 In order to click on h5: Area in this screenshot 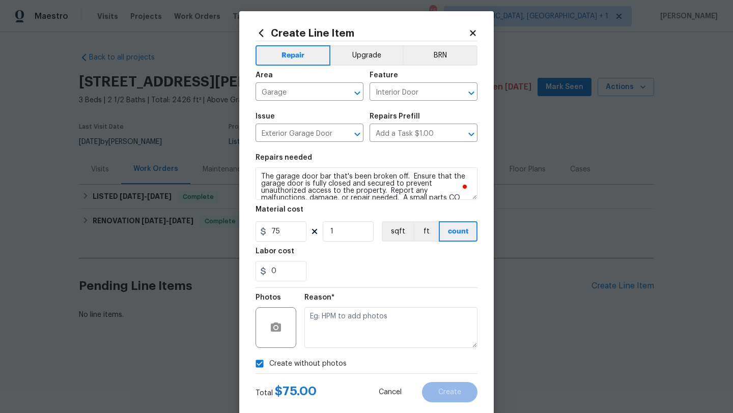, I will do `click(264, 75)`.